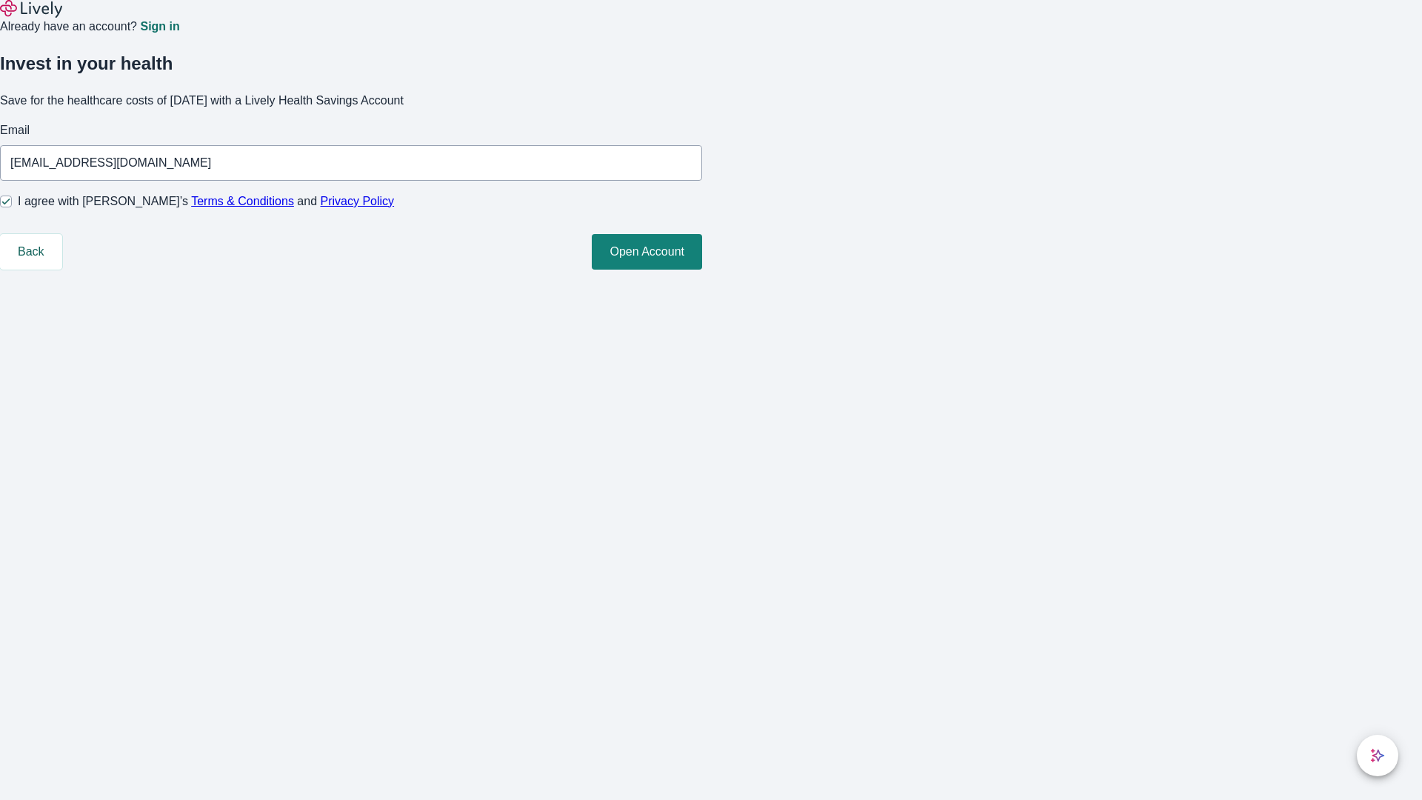 This screenshot has height=800, width=1422. What do you see at coordinates (358, 201) in the screenshot?
I see `a: Privacy Policy` at bounding box center [358, 201].